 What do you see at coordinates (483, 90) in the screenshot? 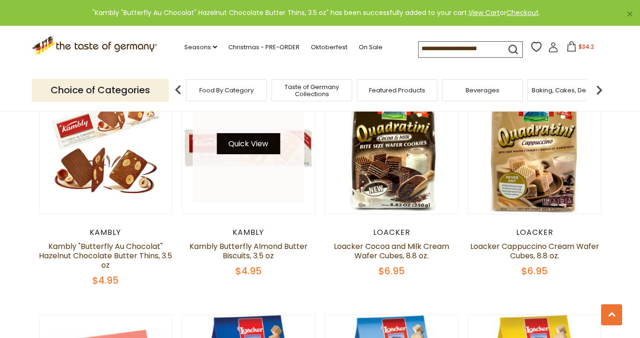
I see `span: Beverages` at bounding box center [483, 90].